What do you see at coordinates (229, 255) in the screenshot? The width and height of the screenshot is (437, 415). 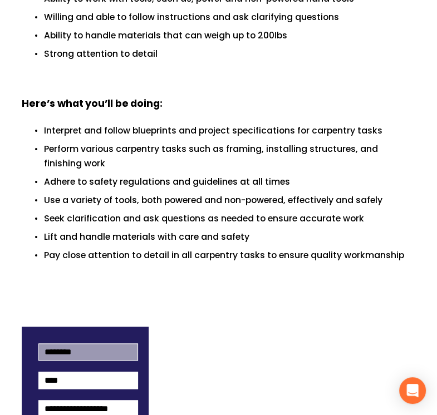 I see `p: Pay close attention to detail in all carpentry tasks to ensure quality workmanship` at bounding box center [229, 255].